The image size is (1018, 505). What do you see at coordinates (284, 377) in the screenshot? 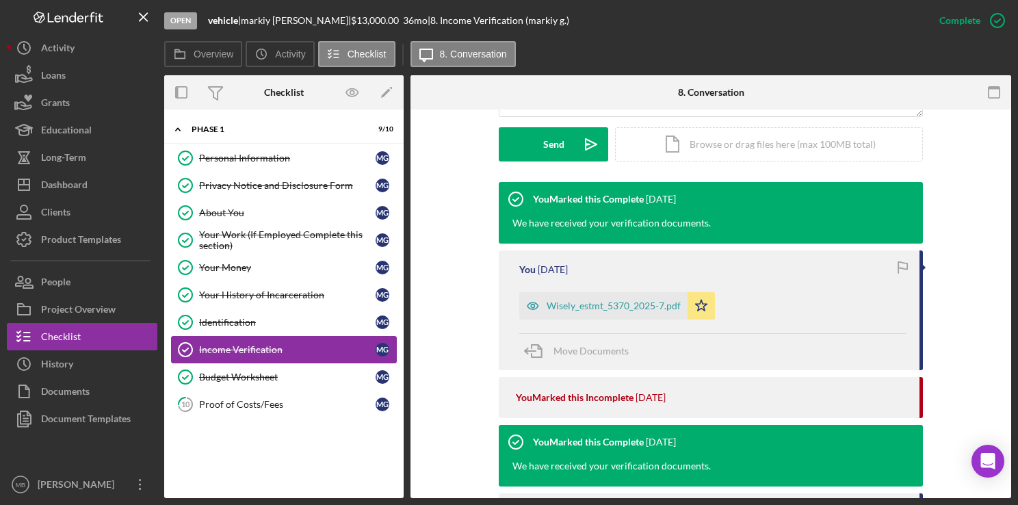
I see `a: Budget Worksheetmg` at bounding box center [284, 377].